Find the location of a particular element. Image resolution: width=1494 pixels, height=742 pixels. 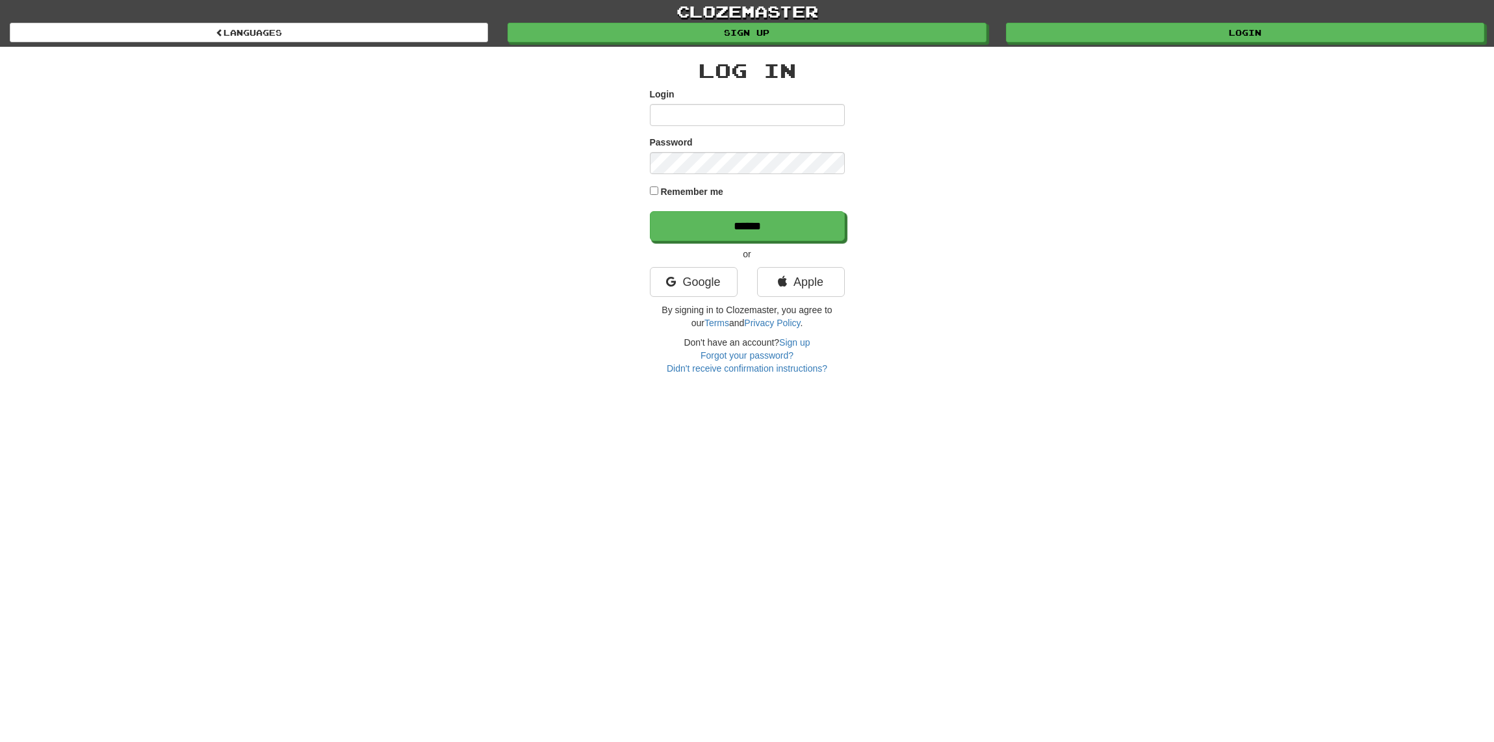

p: or is located at coordinates (747, 254).